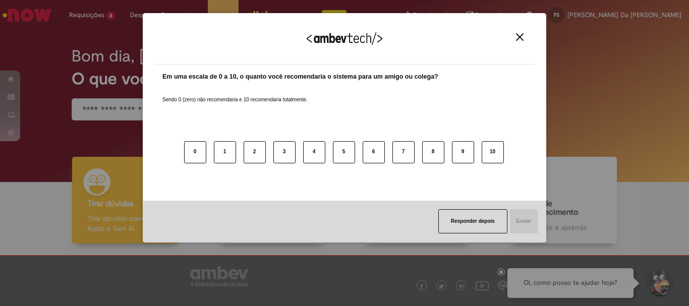 Image resolution: width=689 pixels, height=306 pixels. Describe the element at coordinates (473, 221) in the screenshot. I see `button: Responder depois` at that location.